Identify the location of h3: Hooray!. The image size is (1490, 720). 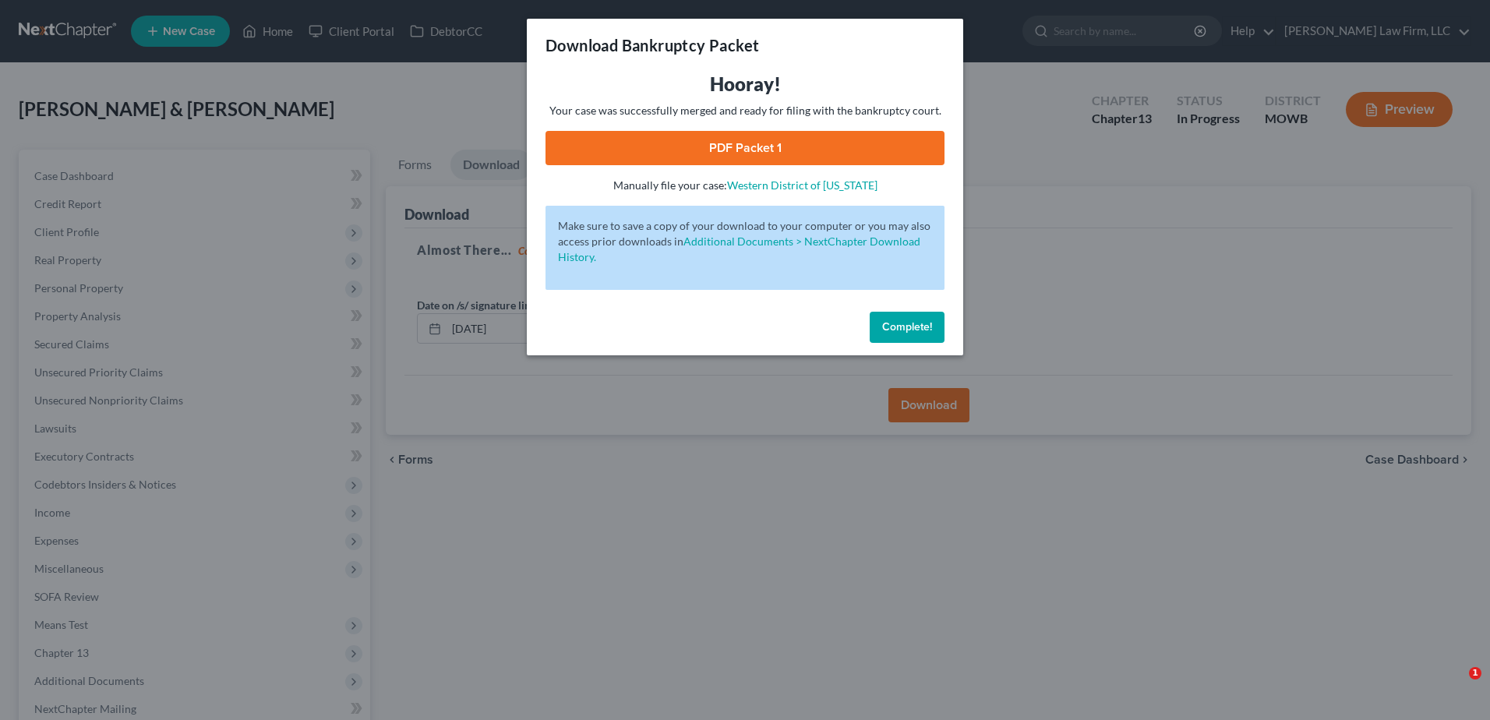
(745, 84).